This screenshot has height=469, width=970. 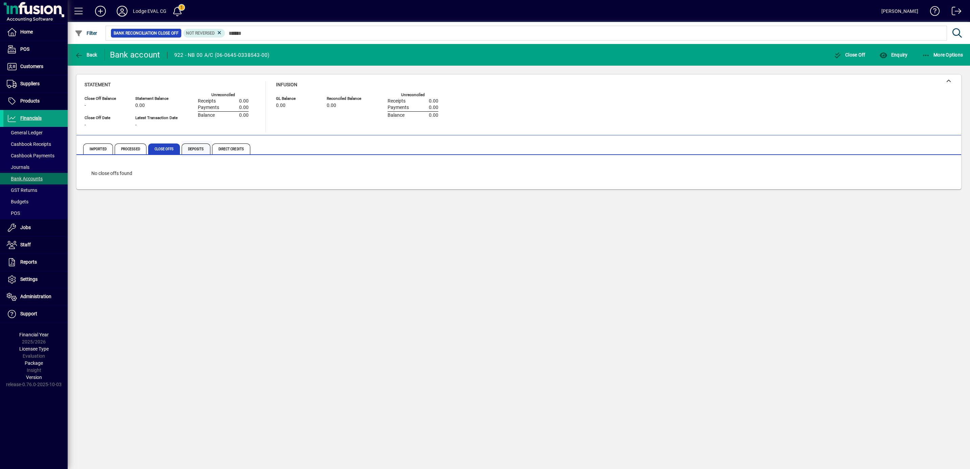 What do you see at coordinates (36, 167) in the screenshot?
I see `a: Journals` at bounding box center [36, 167].